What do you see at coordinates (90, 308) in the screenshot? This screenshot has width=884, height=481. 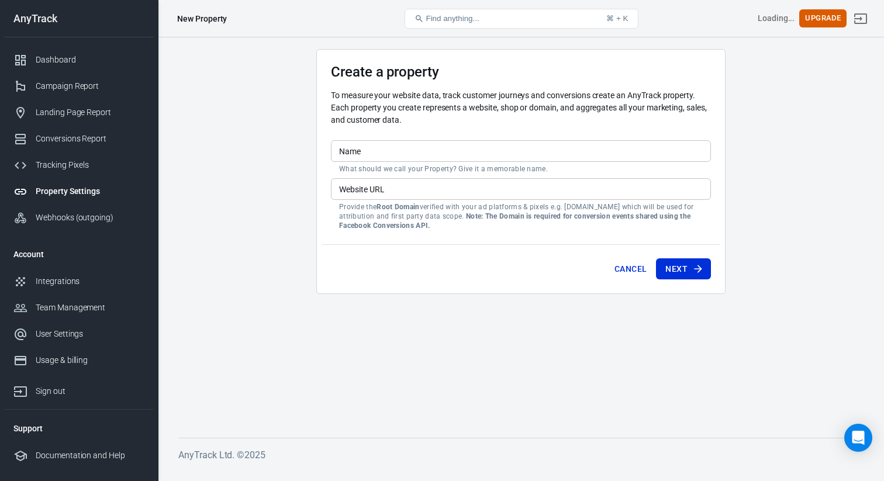 I see `div: Team Management` at bounding box center [90, 308].